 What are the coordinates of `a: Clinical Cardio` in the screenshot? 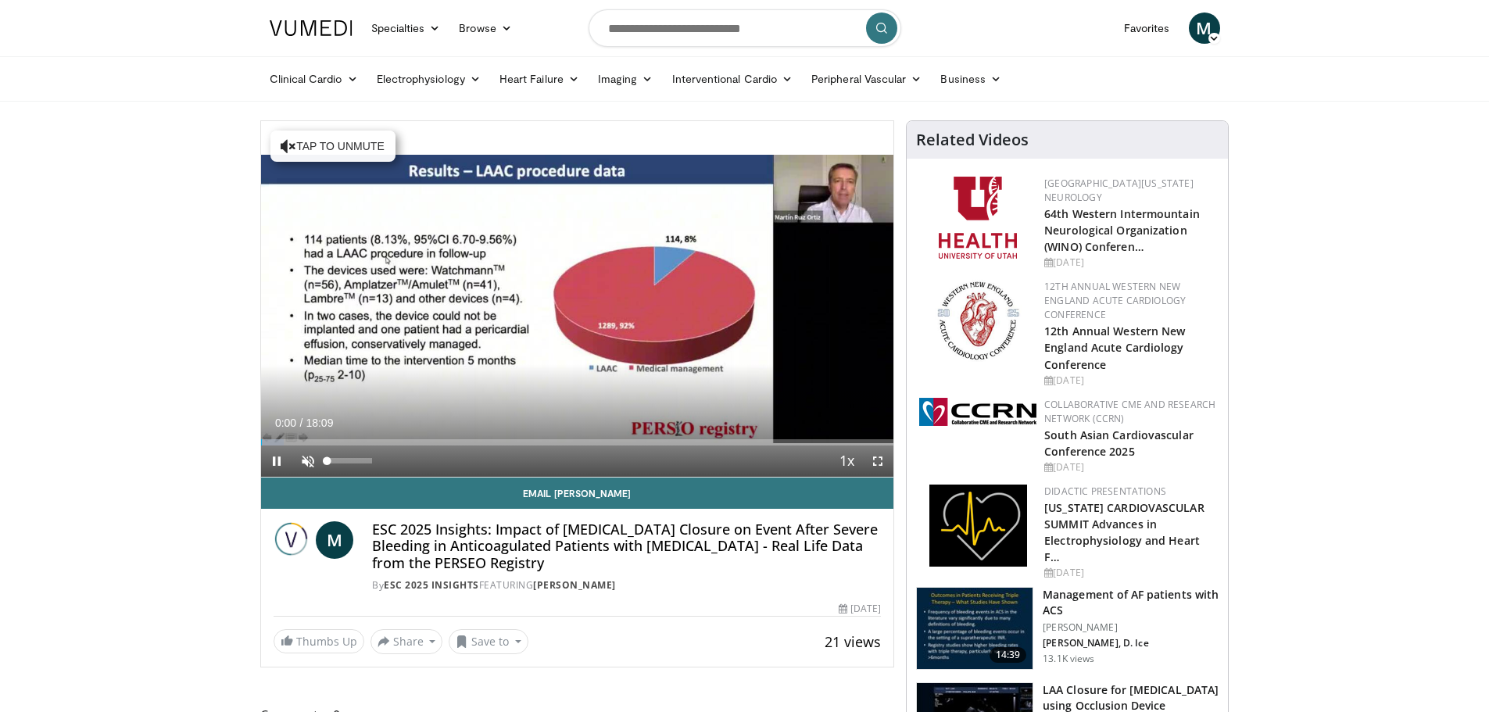 It's located at (313, 79).